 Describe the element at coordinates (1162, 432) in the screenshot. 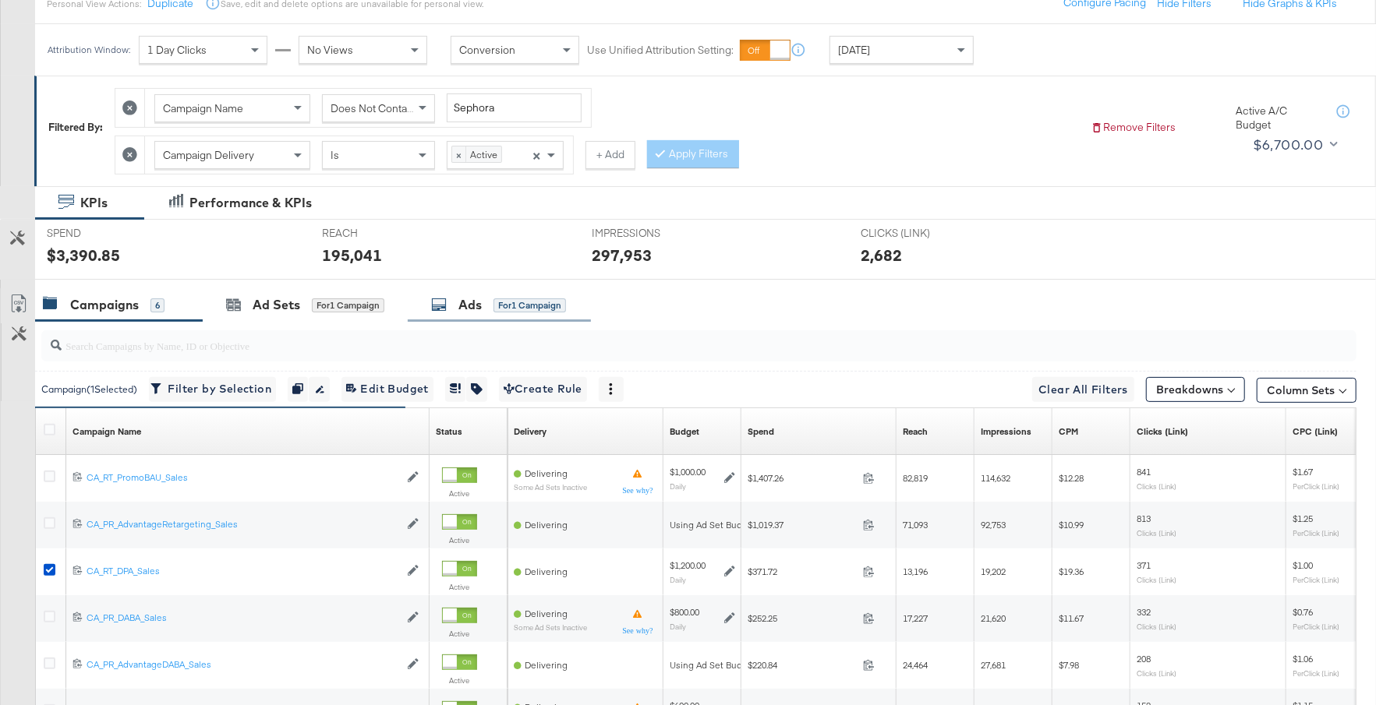

I see `div: Clicks (Link)` at that location.